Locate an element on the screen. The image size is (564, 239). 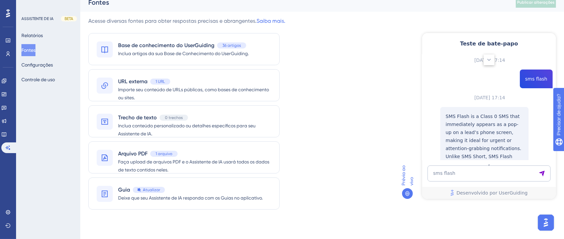
div: Enviar mensagem is located at coordinates (120, 140).